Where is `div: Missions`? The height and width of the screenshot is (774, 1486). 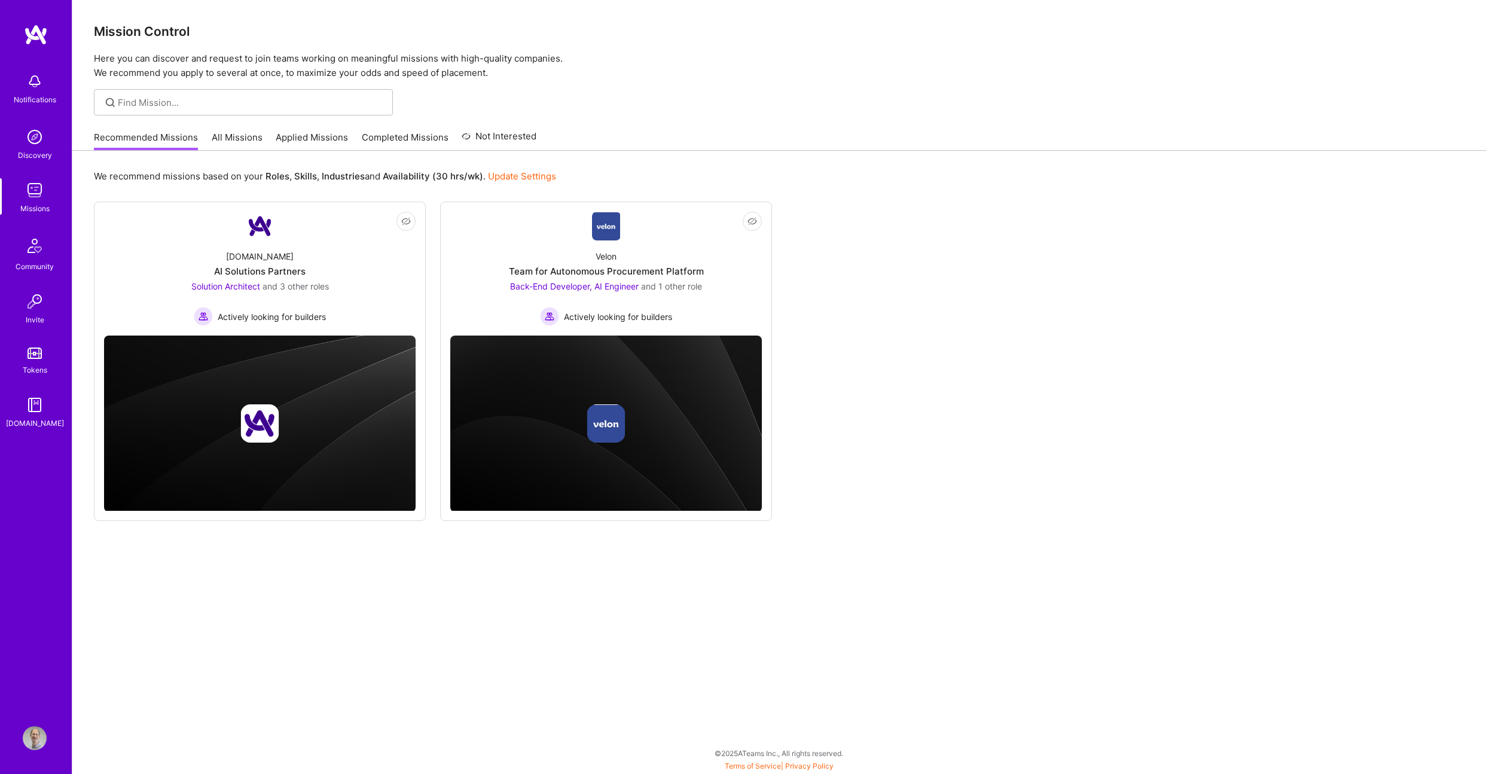
div: Missions is located at coordinates (35, 208).